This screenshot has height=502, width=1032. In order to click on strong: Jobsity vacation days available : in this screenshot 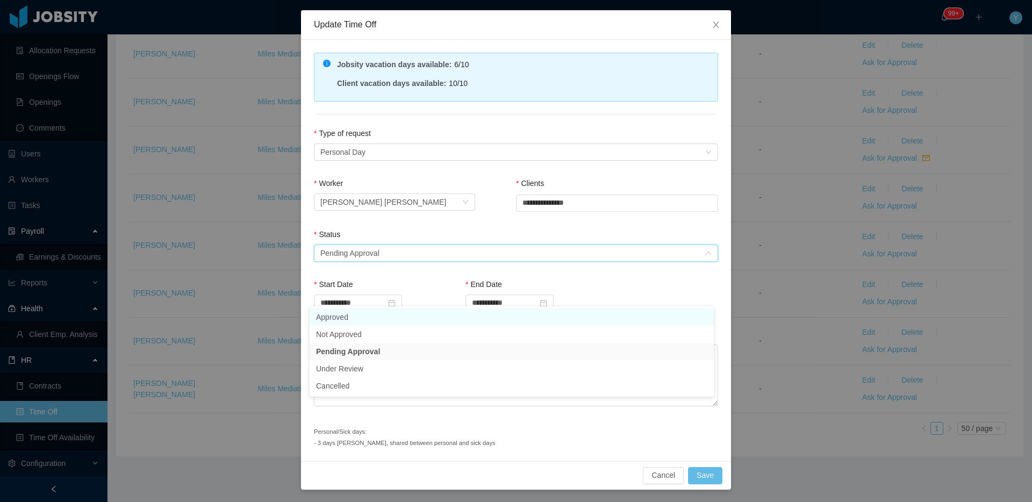, I will do `click(394, 65)`.